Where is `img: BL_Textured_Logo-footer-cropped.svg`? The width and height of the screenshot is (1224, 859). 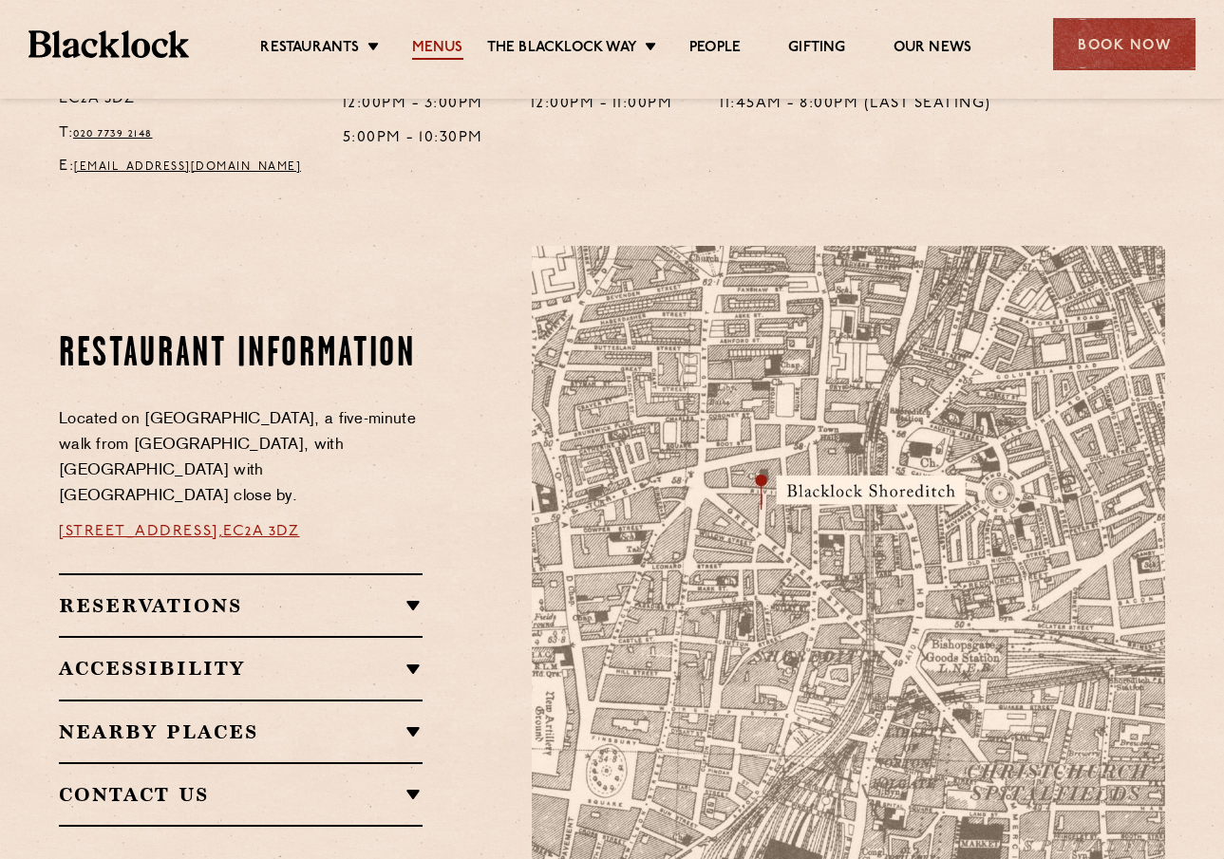 img: BL_Textured_Logo-footer-cropped.svg is located at coordinates (108, 44).